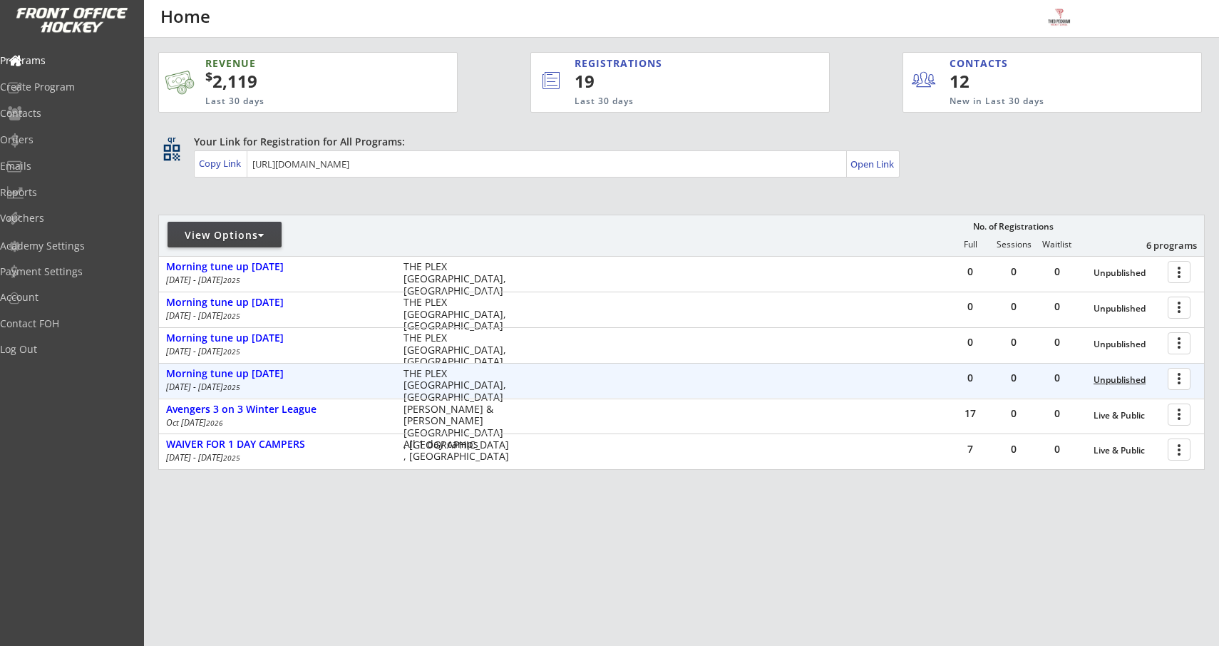 The image size is (1219, 646). I want to click on div: 2,119, so click(309, 81).